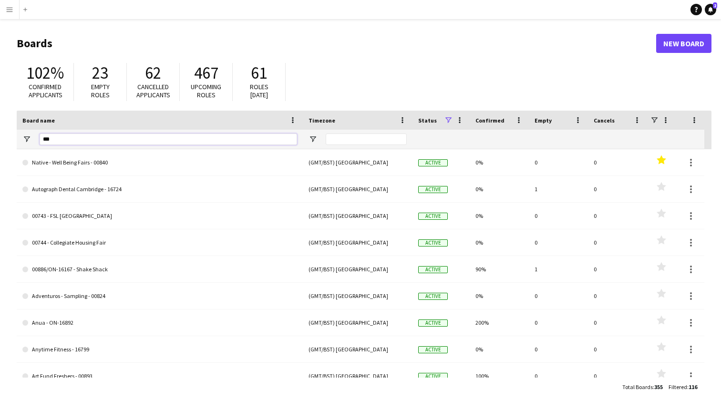  What do you see at coordinates (336, 43) in the screenshot?
I see `h1: Boards` at bounding box center [336, 43].